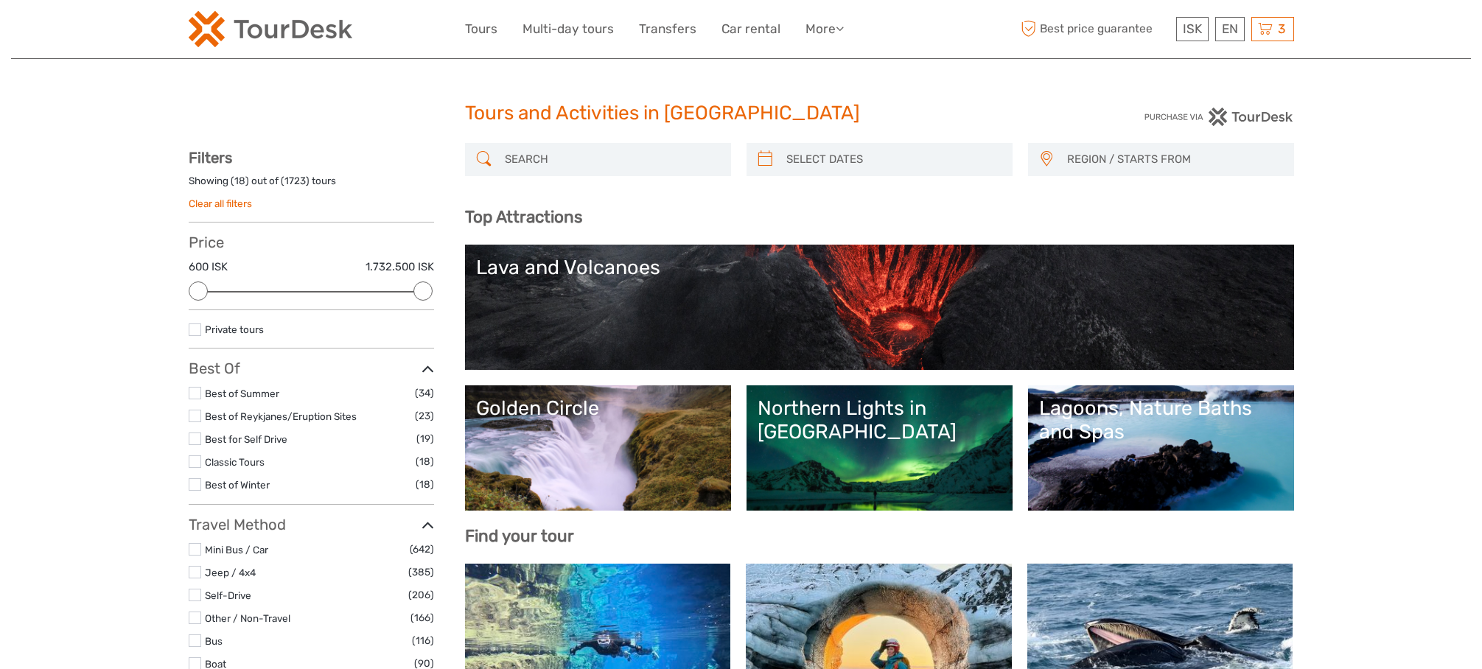  I want to click on div: EN, so click(1230, 29).